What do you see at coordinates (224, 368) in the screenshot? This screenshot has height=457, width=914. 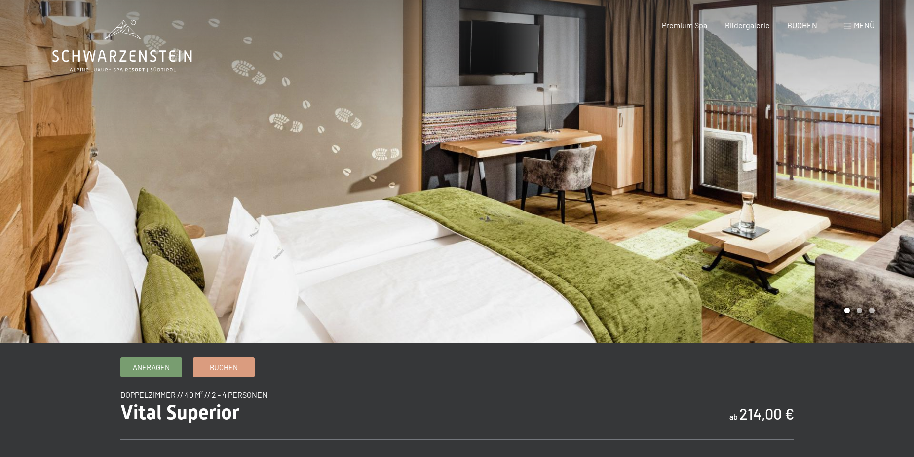 I see `span: Buchen` at bounding box center [224, 368].